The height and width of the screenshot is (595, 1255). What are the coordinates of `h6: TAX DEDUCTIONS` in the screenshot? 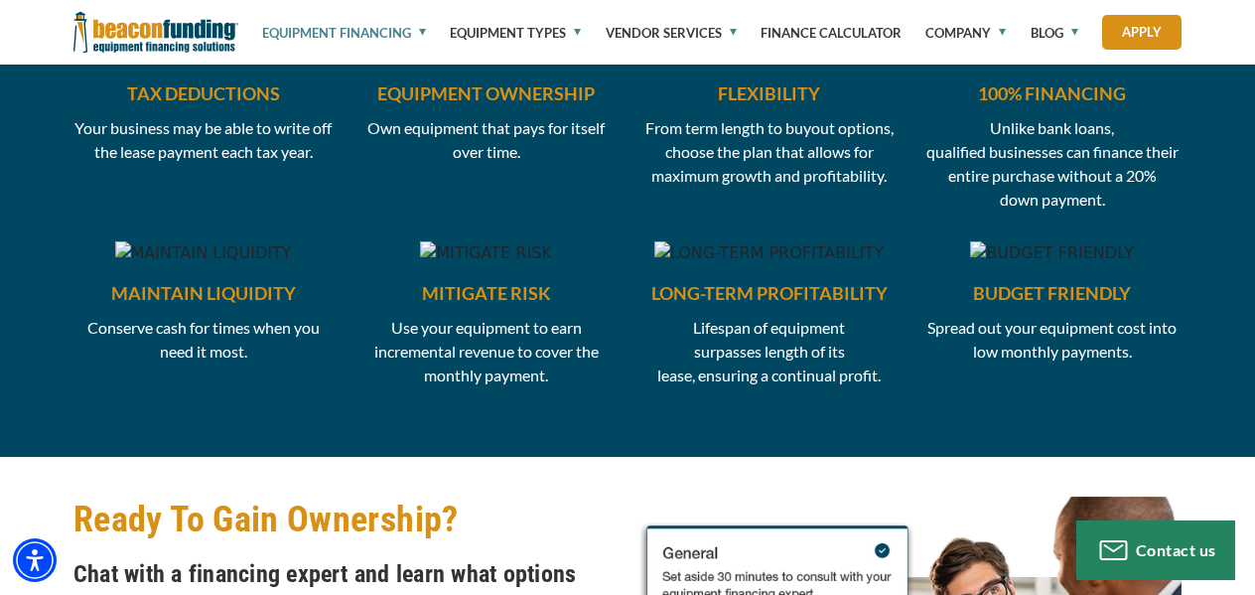 It's located at (202, 93).